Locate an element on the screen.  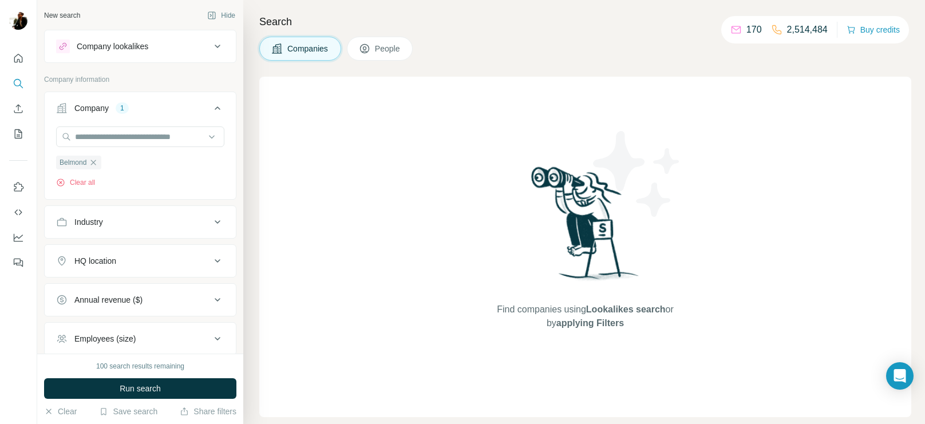
button: Quick start is located at coordinates (18, 58).